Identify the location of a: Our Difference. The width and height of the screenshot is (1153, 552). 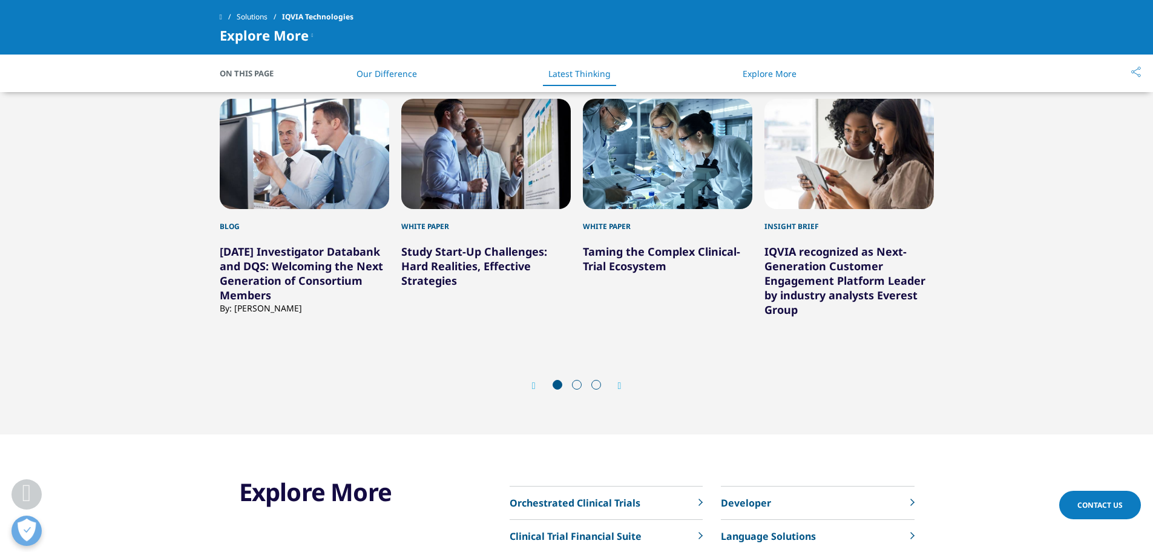
(387, 73).